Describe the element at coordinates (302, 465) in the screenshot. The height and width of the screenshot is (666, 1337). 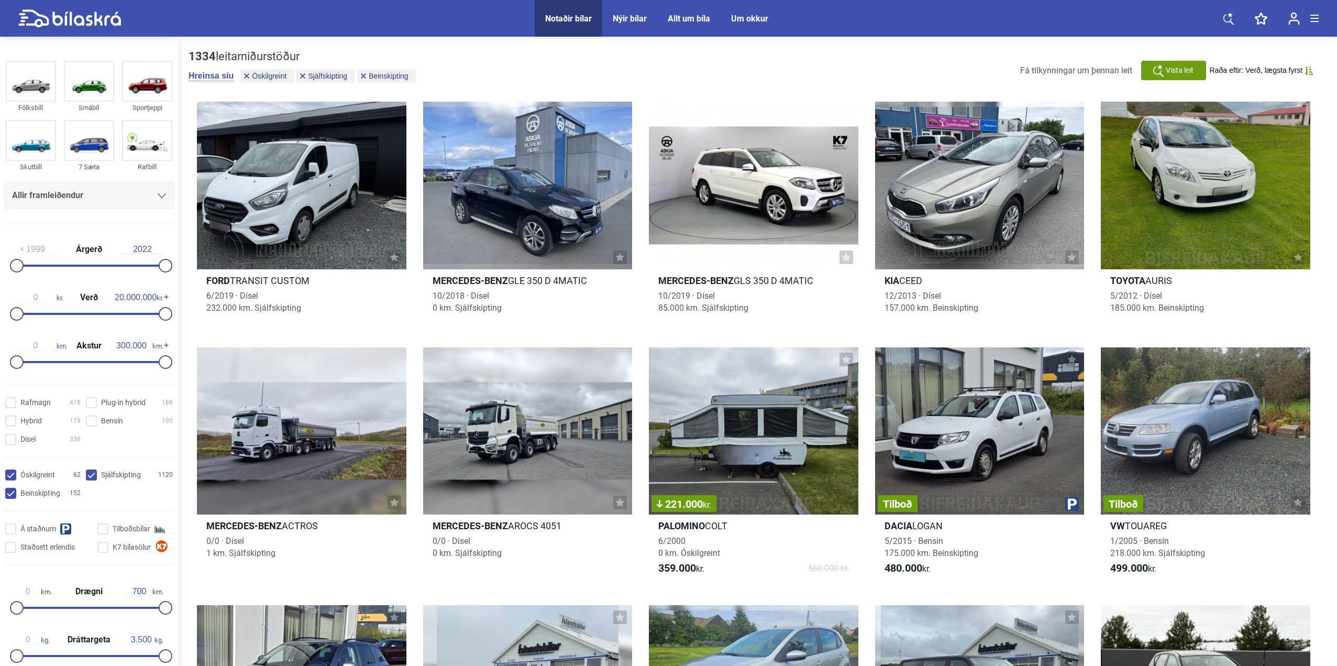
I see `a: Mercedes-BenzACTROS0/0 · Dísel1 km. Sjálfskipting` at that location.